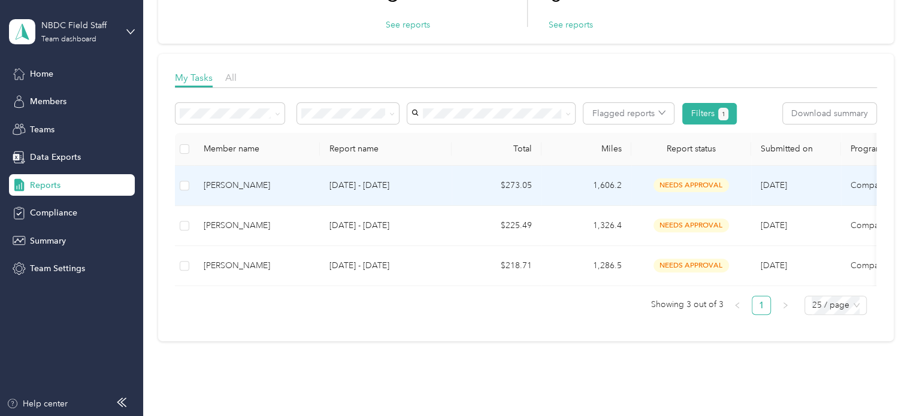 The image size is (914, 416). I want to click on td: 1,286.5, so click(587, 266).